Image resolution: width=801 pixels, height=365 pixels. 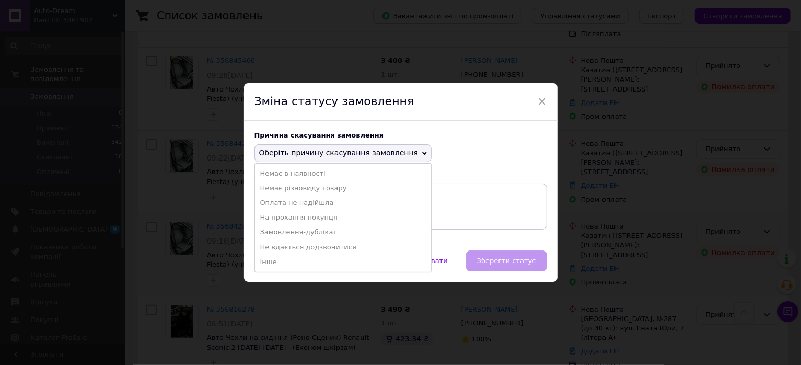 I want to click on li: Немає різновиду товару, so click(x=343, y=188).